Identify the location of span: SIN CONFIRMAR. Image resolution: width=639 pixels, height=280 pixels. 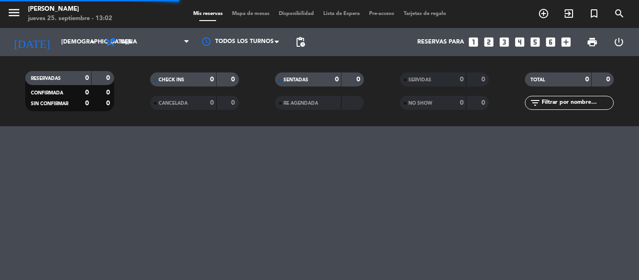
(50, 104).